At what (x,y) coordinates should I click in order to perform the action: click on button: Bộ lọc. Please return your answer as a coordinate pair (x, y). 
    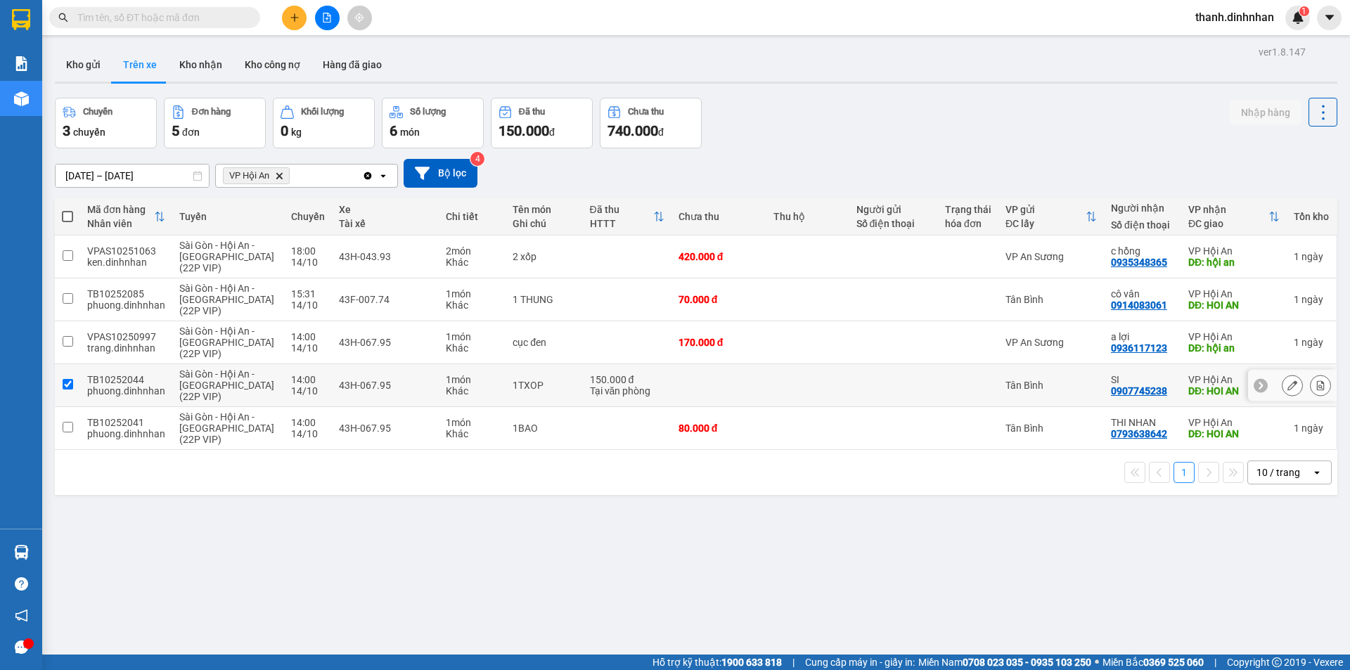
    Looking at the image, I should click on (440, 173).